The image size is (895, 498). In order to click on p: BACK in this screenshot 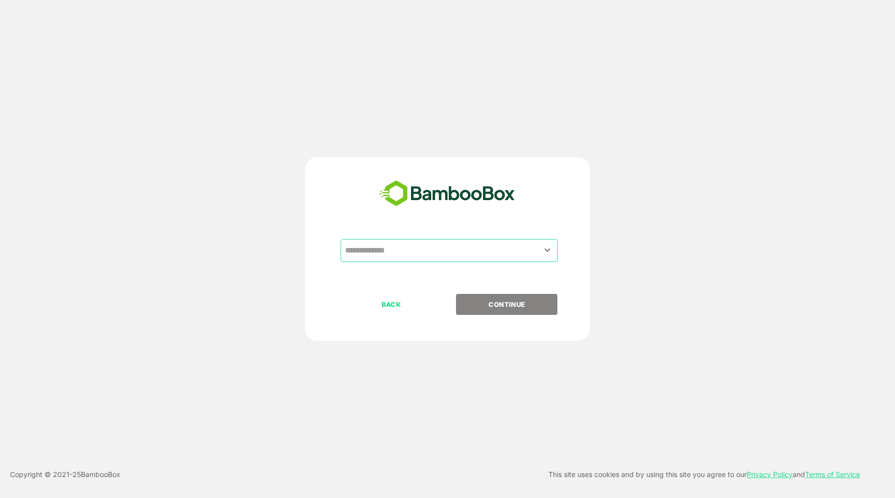, I will do `click(391, 305)`.